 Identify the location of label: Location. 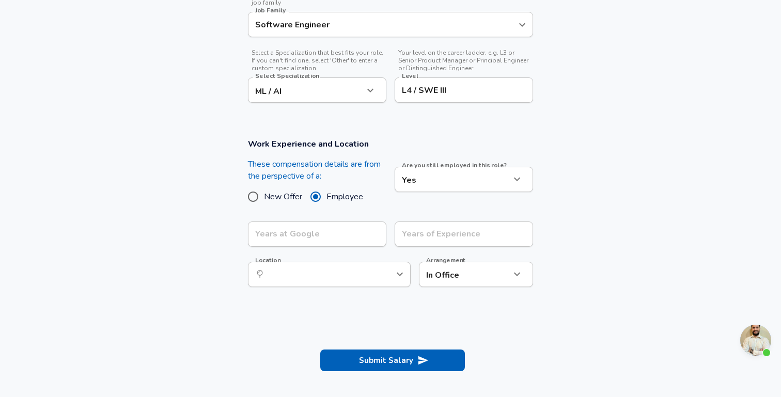
(268, 260).